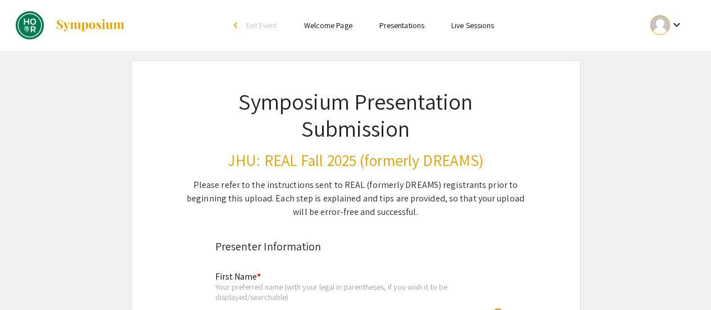 The height and width of the screenshot is (310, 711). I want to click on a: Welcome Page, so click(328, 25).